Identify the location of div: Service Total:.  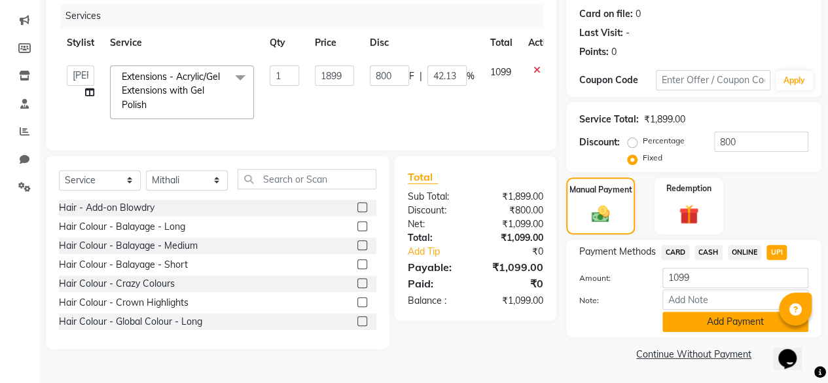
(609, 119).